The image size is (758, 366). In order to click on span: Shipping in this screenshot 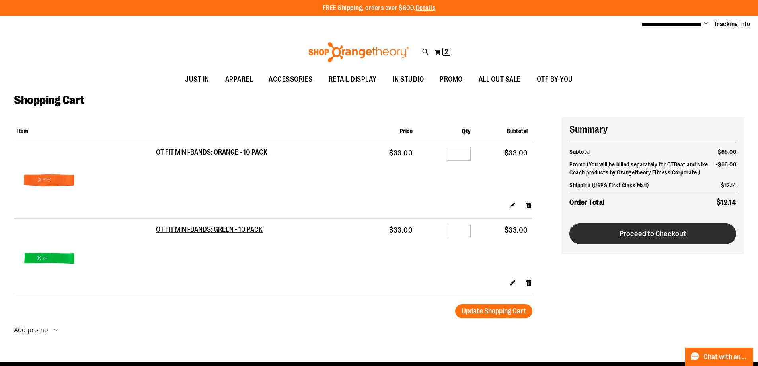, I will do `click(580, 185)`.